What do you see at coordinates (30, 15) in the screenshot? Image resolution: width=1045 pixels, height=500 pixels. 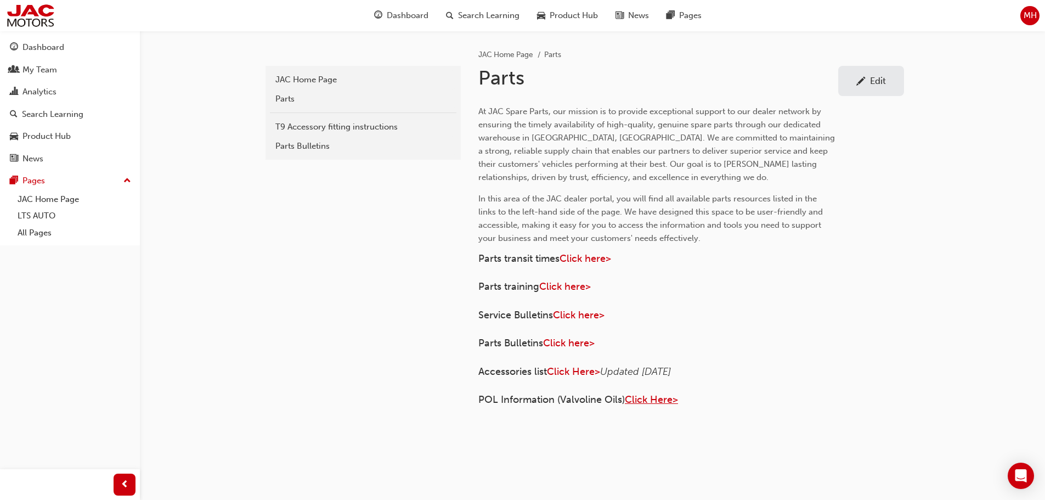 I see `img: jac-portal` at bounding box center [30, 15].